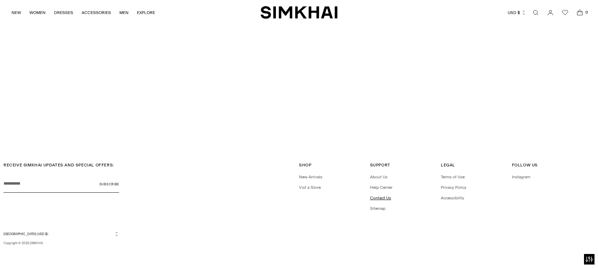 This screenshot has width=598, height=268. What do you see at coordinates (453, 198) in the screenshot?
I see `a: Accessibility` at bounding box center [453, 198].